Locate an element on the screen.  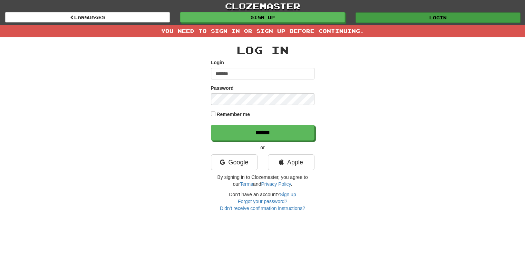
a: Didn't receive confirmation instructions? is located at coordinates (262, 208).